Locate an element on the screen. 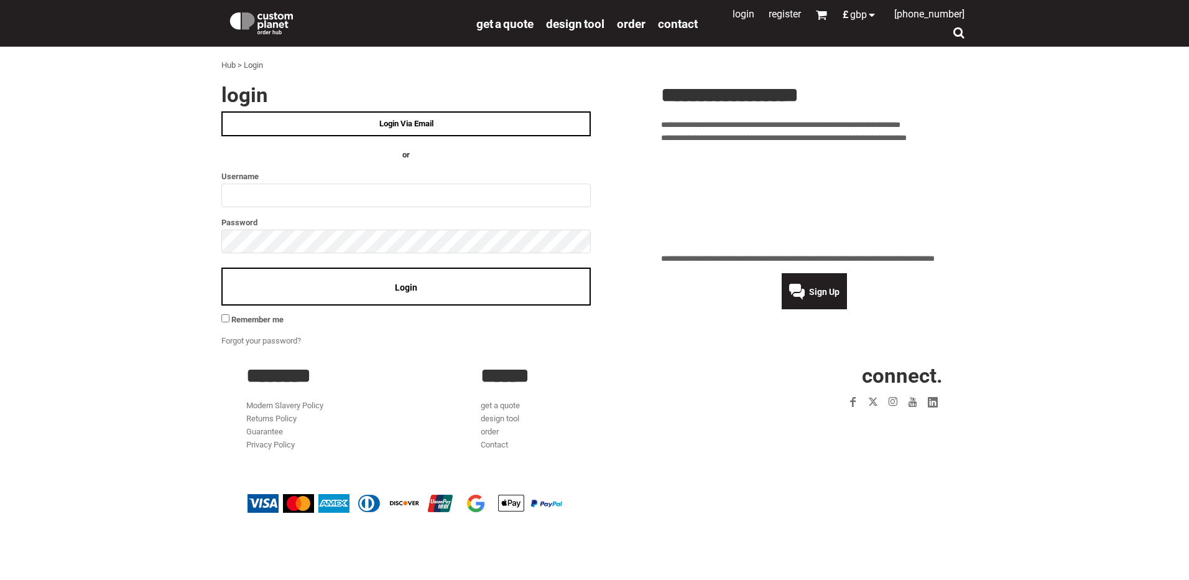 Image resolution: width=1189 pixels, height=580 pixels. a: Register is located at coordinates (785, 14).